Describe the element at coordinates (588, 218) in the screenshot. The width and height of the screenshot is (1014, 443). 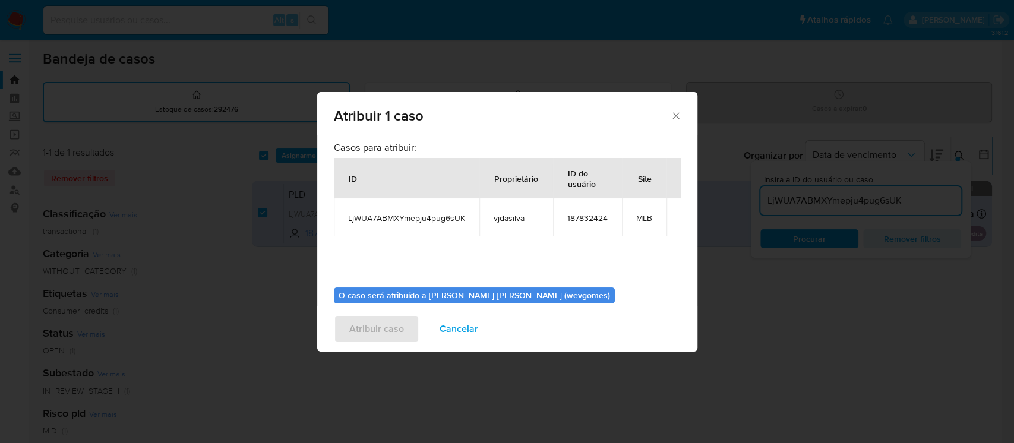
I see `span: 187832424` at that location.